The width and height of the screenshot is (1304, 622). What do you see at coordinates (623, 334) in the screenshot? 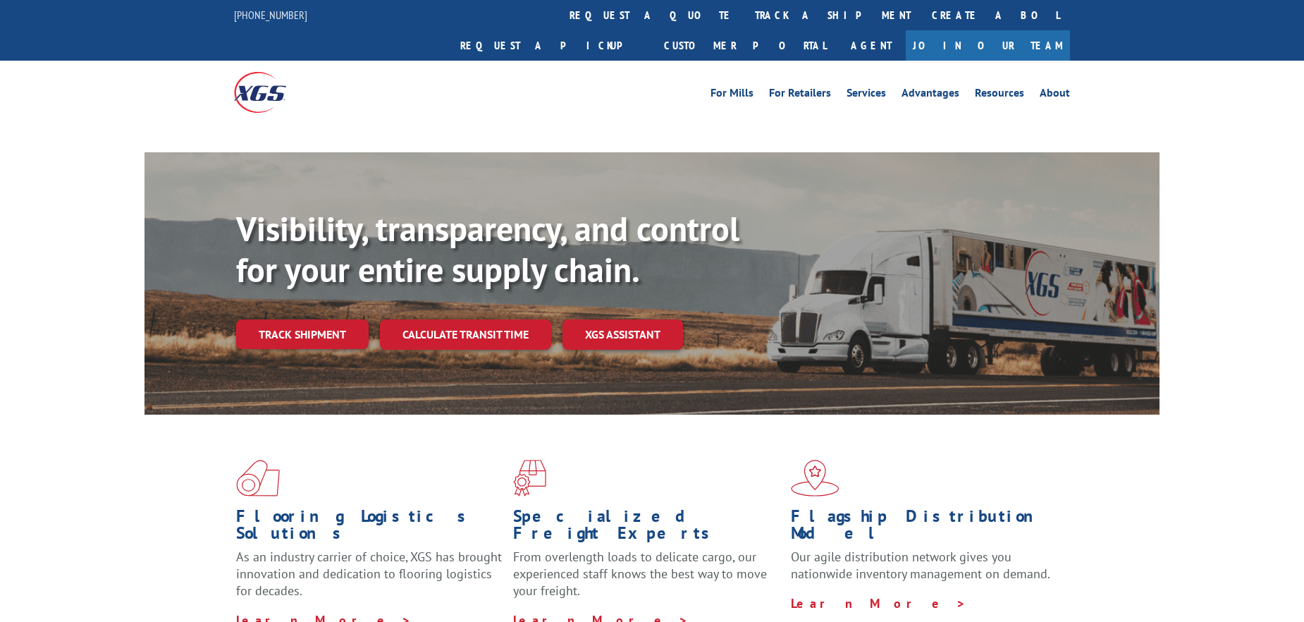
I see `a: XGS ASSISTANT` at bounding box center [623, 334].